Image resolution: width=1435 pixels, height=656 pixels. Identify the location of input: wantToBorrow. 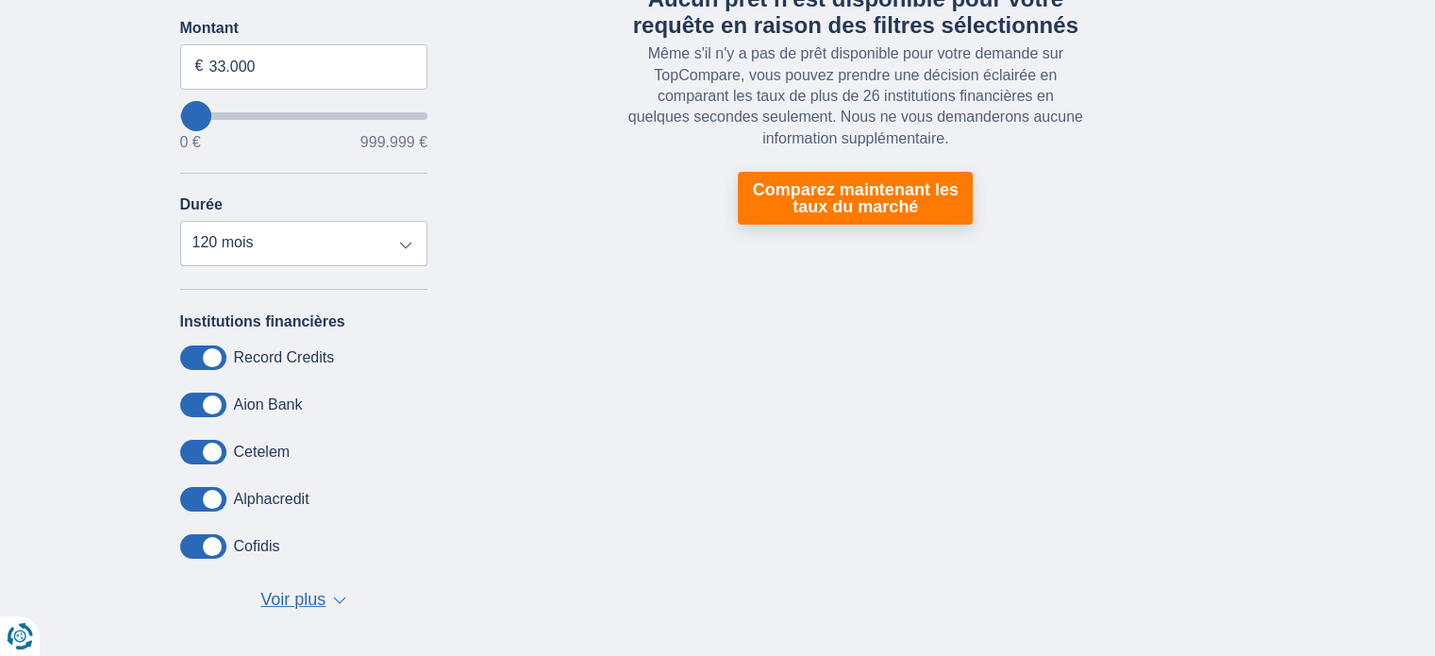
(304, 116).